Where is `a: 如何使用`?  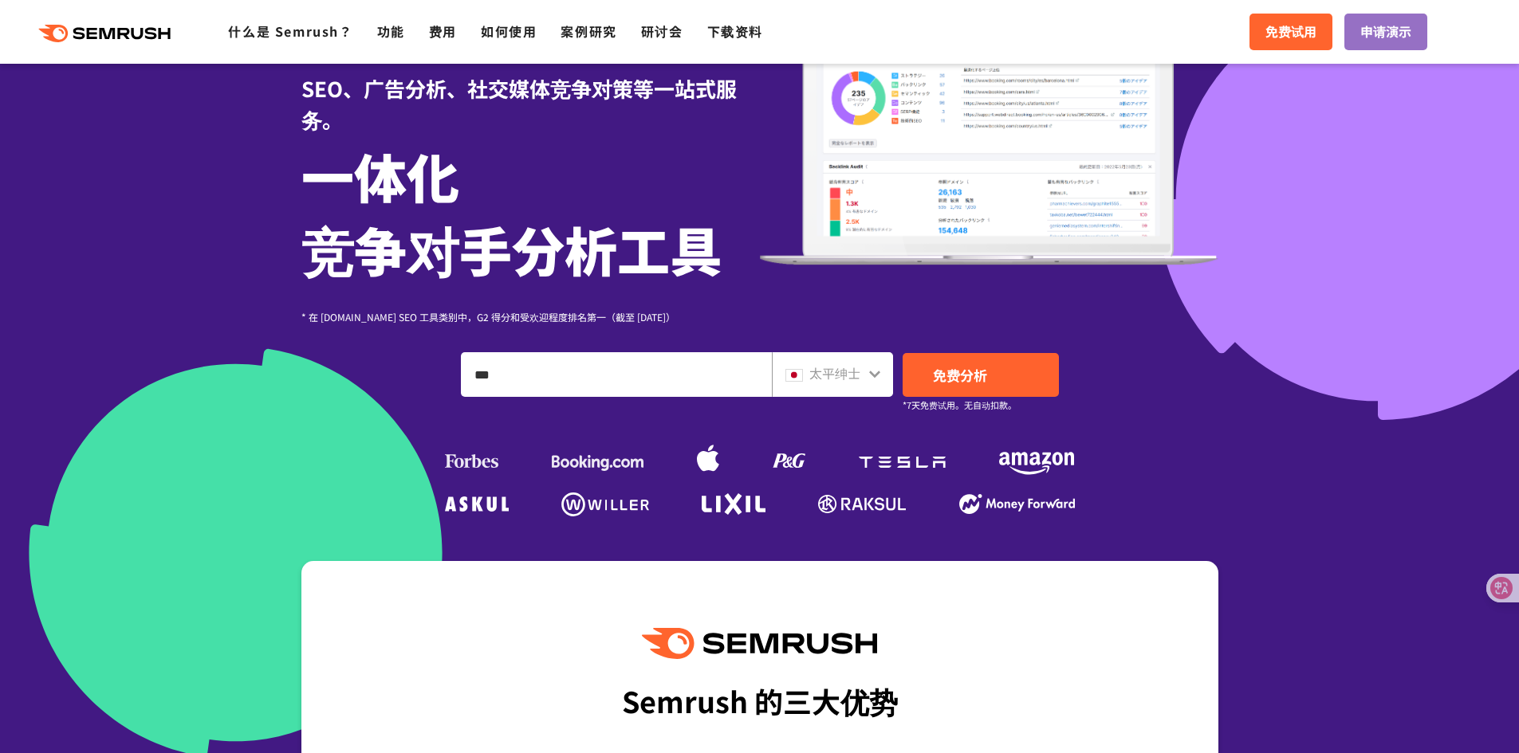 a: 如何使用 is located at coordinates (509, 31).